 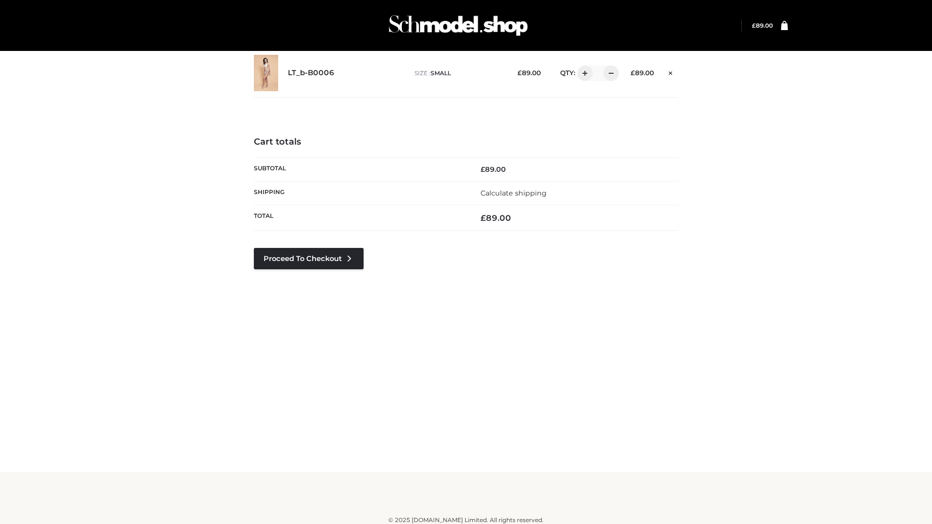 I want to click on img: Schmodel Admin 964, so click(x=458, y=25).